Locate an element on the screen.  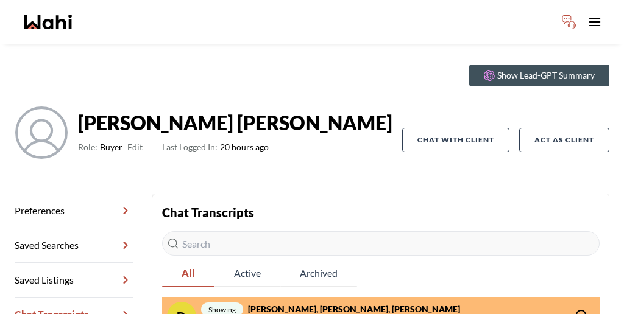
button: Chat with client is located at coordinates (456, 140).